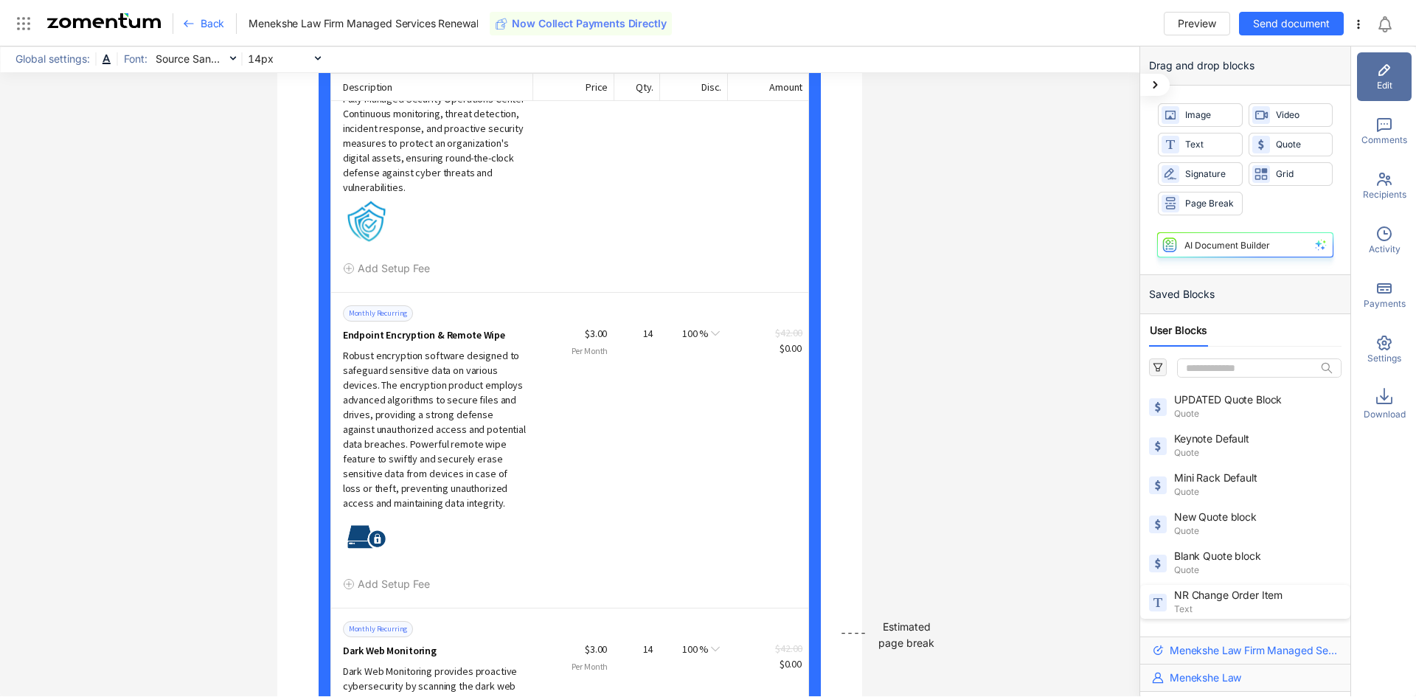  I want to click on span: filter, so click(1158, 367).